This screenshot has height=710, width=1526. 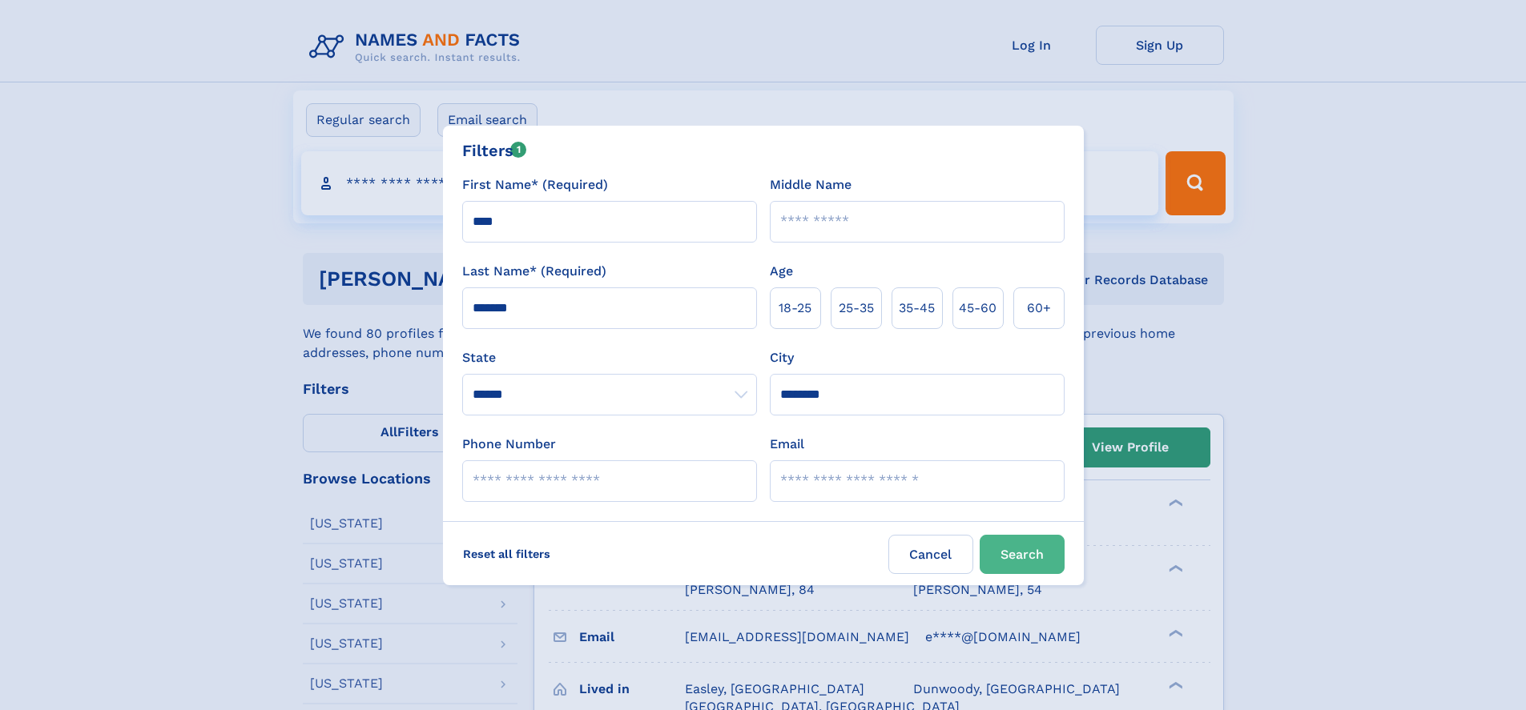 I want to click on span: 35‑45, so click(x=916, y=308).